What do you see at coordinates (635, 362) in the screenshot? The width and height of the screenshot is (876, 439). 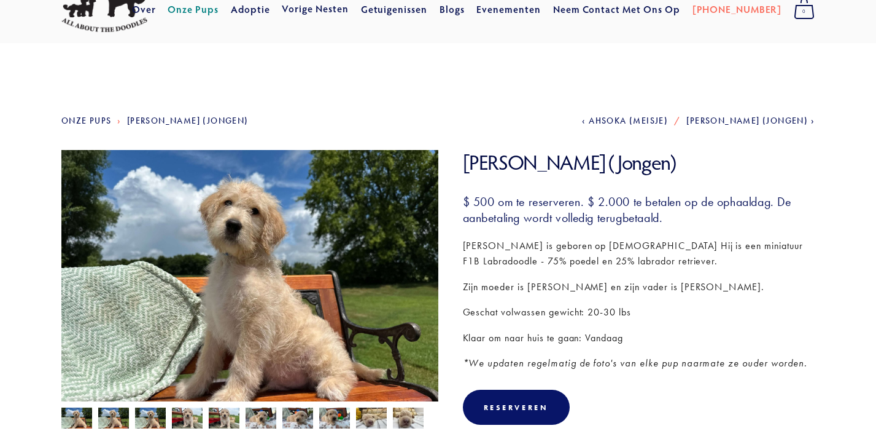 I see `font: *We updaten regelmatig de foto's van elke pup naarmate ze ouder worden.` at bounding box center [635, 362].